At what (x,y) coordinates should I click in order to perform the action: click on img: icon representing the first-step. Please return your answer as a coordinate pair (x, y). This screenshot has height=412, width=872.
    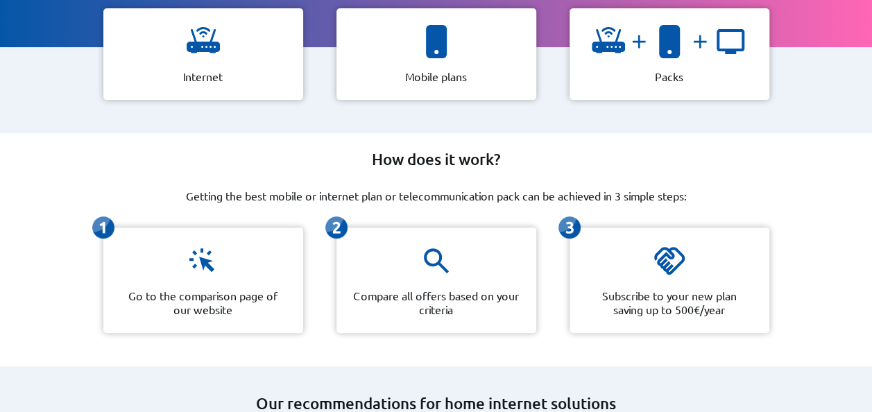
    Looking at the image, I should click on (103, 227).